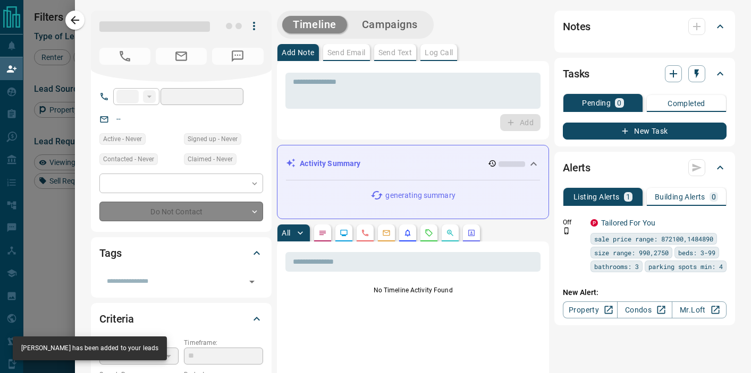 The image size is (751, 373). What do you see at coordinates (181, 211) in the screenshot?
I see `div: Do Not Contact` at bounding box center [181, 211].